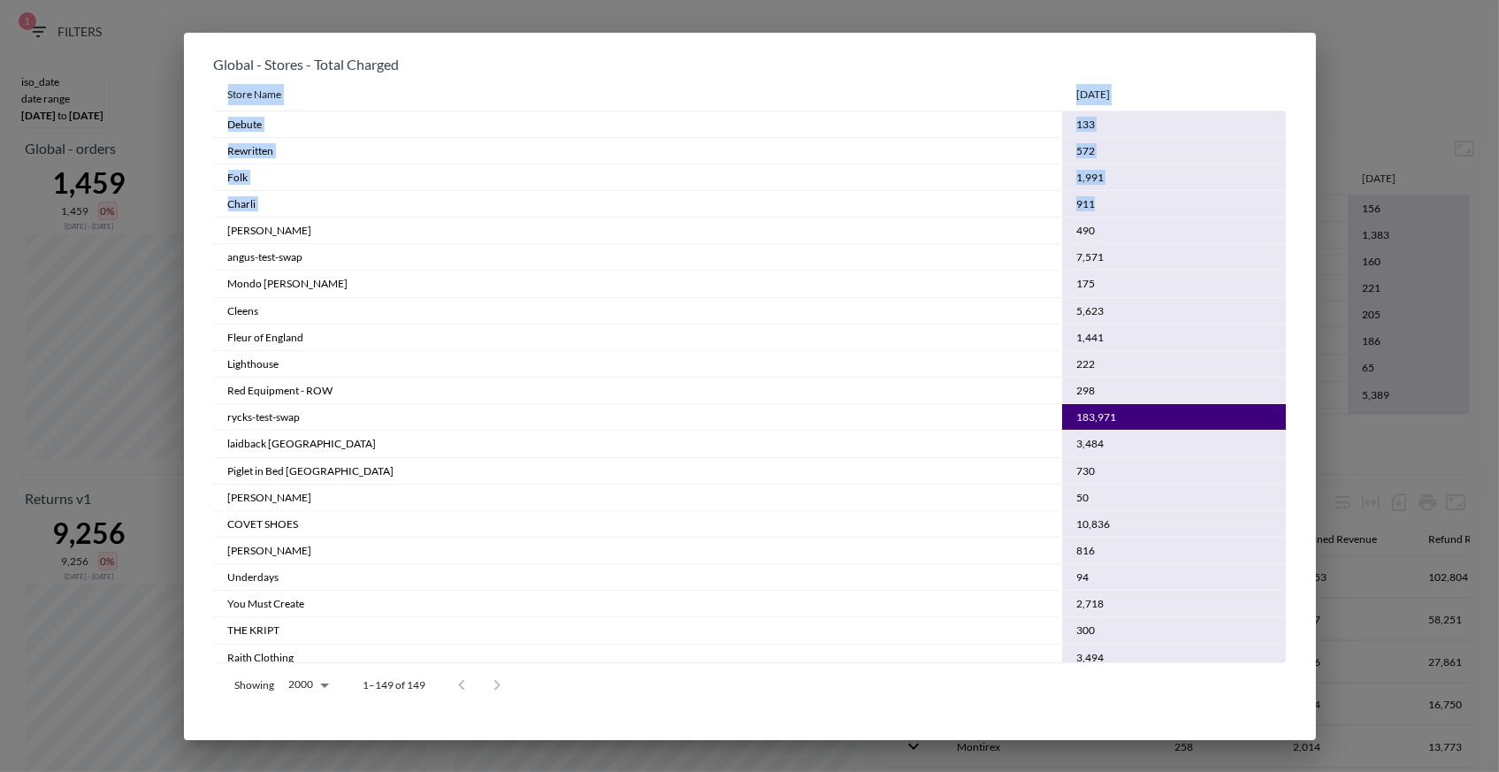 Image resolution: width=1499 pixels, height=772 pixels. What do you see at coordinates (638, 204) in the screenshot?
I see `td: Charli` at bounding box center [638, 204].